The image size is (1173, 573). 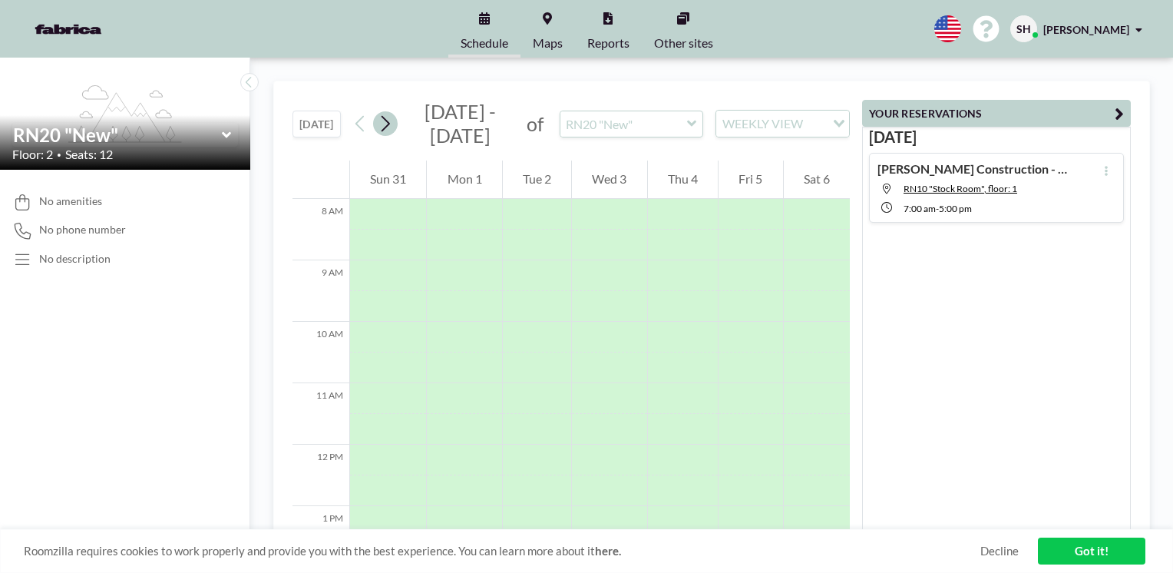 What do you see at coordinates (321, 537) in the screenshot?
I see `div: 1 PM` at bounding box center [321, 537].